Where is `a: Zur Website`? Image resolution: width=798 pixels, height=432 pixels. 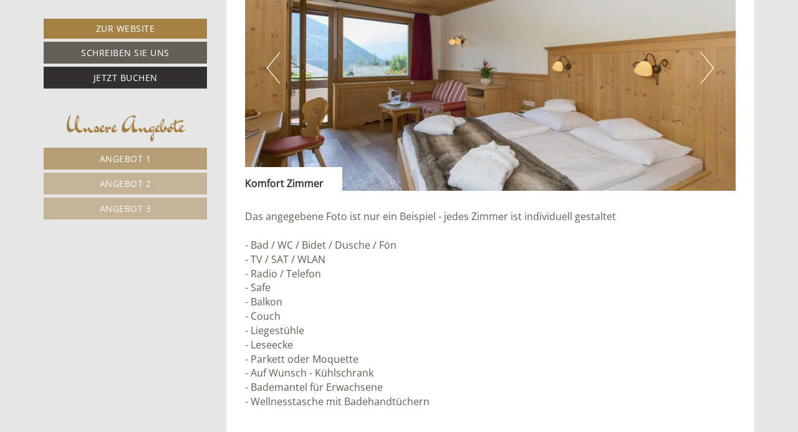
a: Zur Website is located at coordinates (125, 29).